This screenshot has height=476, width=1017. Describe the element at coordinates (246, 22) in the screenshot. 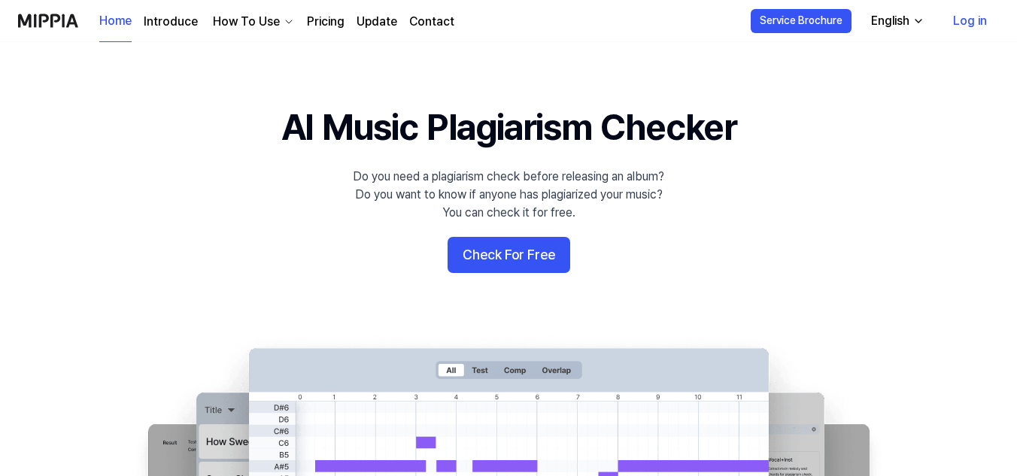

I see `div: How To Use` at that location.